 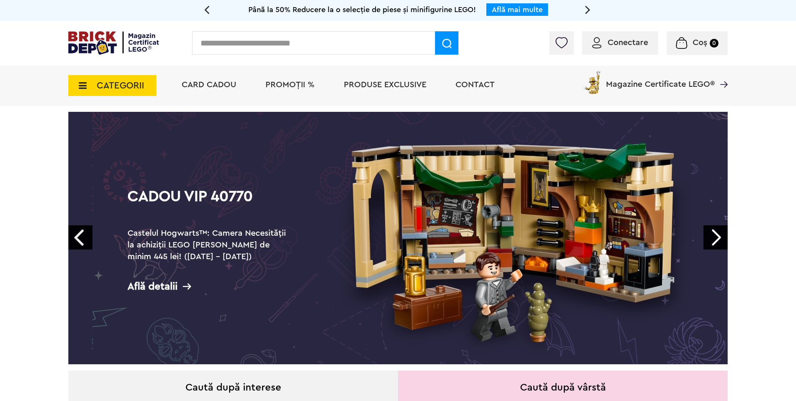 I want to click on span: Conectare, so click(x=628, y=43).